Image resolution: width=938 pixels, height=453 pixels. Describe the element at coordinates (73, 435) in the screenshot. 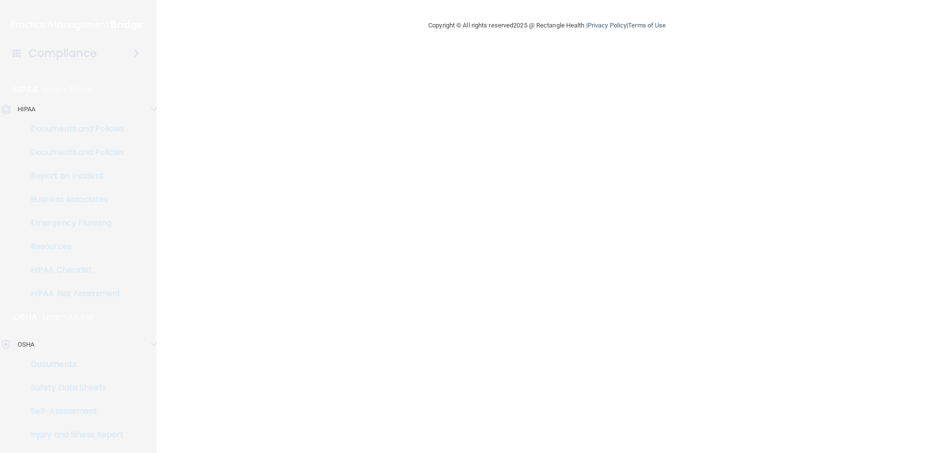

I see `p: Injury and Illness Report` at that location.